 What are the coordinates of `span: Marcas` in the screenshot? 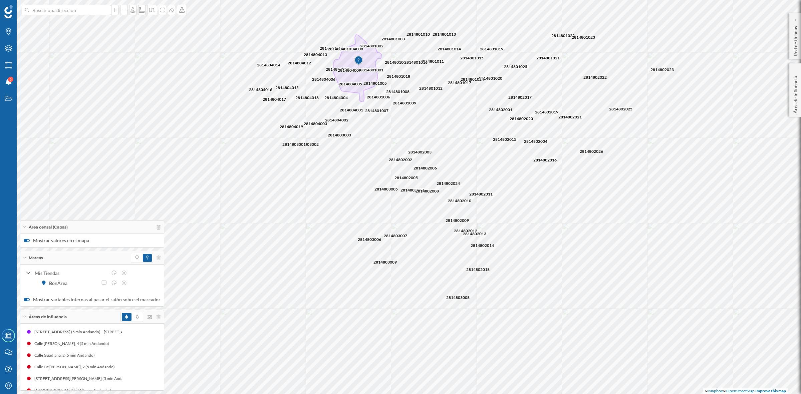 It's located at (36, 258).